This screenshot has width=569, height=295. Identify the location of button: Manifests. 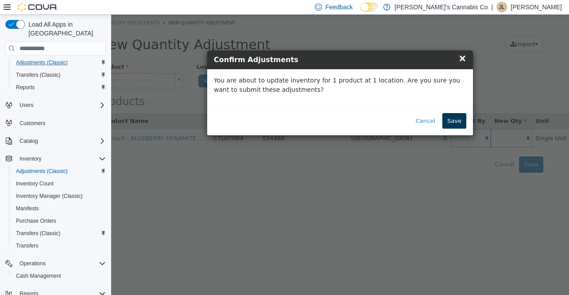
(59, 209).